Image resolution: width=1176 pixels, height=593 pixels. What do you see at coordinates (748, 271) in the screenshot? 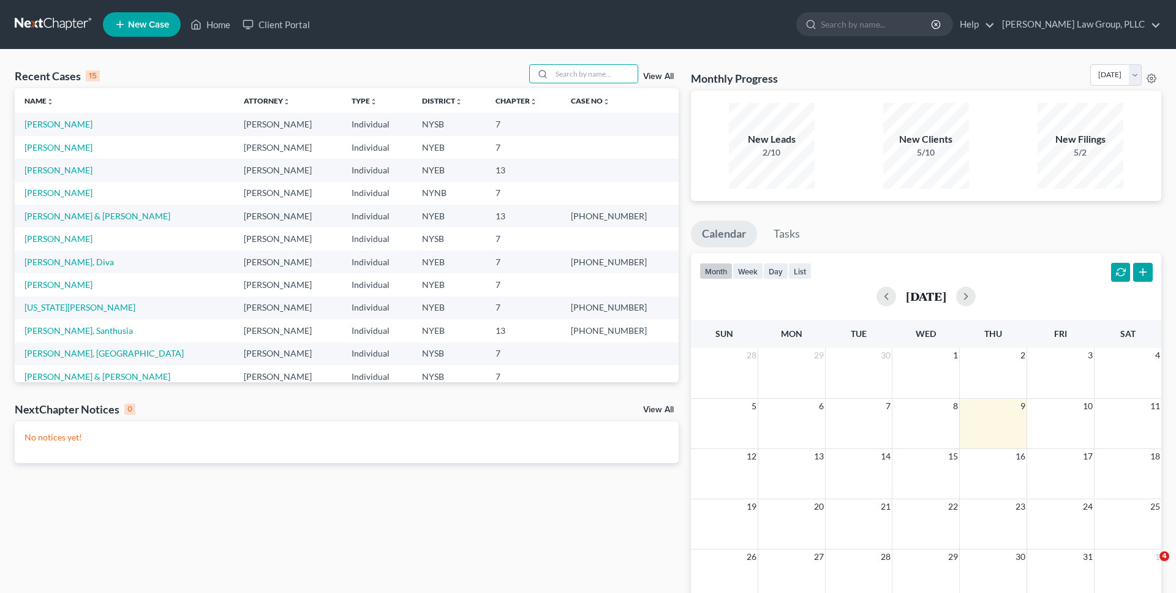
I see `button: week` at bounding box center [748, 271].